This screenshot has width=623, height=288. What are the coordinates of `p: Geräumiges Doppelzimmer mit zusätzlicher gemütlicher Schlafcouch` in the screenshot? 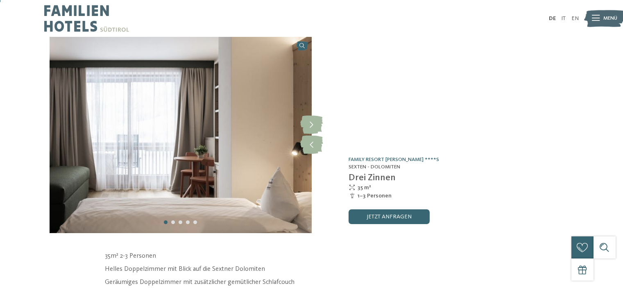 It's located at (312, 282).